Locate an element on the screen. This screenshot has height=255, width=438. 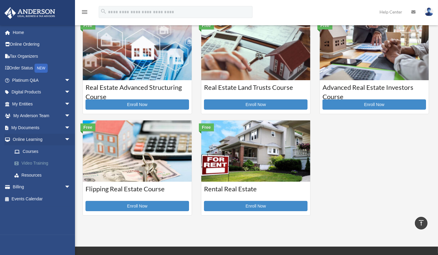
a: Home is located at coordinates (42, 32).